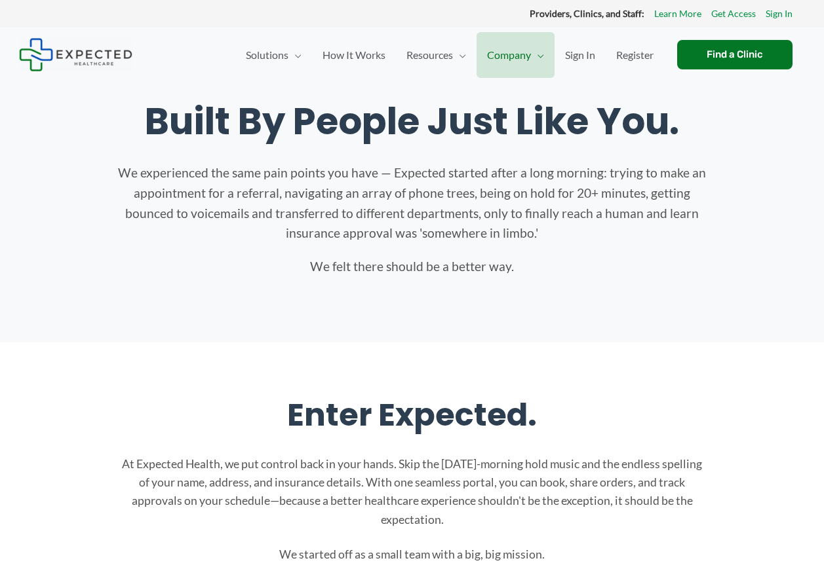  I want to click on span: Resources, so click(429, 55).